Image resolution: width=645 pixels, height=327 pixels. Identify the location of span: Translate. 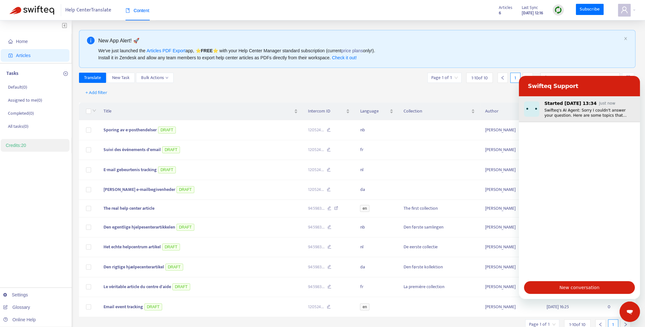
(92, 78).